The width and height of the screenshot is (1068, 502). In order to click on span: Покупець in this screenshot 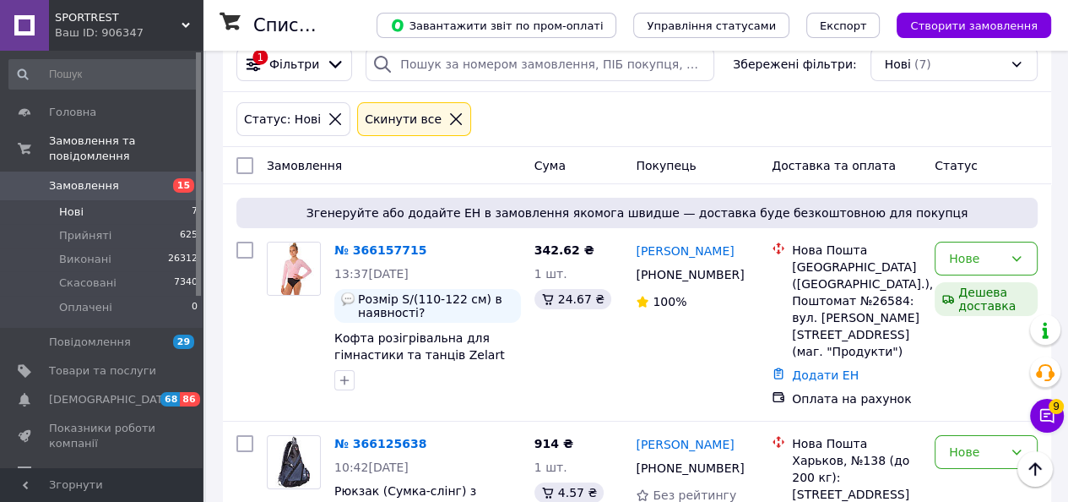, I will do `click(665, 166)`.